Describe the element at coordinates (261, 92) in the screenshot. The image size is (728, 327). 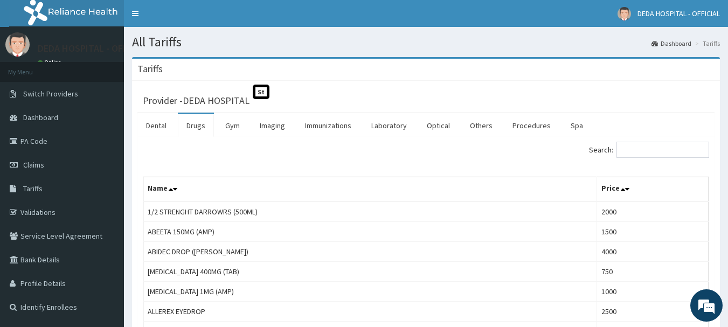
I see `span: St` at that location.